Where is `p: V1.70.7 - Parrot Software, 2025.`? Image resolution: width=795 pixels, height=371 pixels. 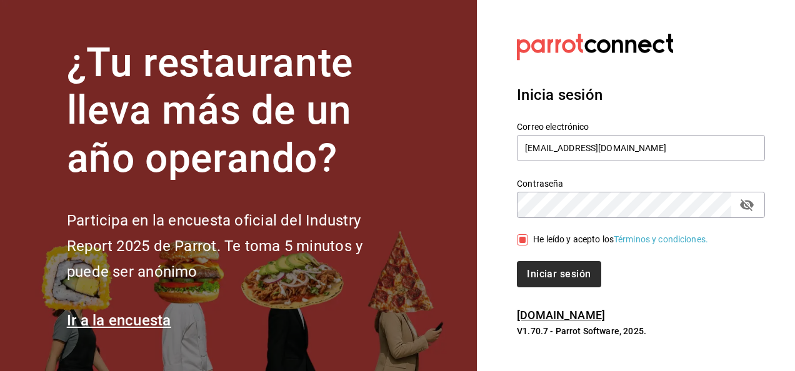
p: V1.70.7 - Parrot Software, 2025. is located at coordinates (640, 331).